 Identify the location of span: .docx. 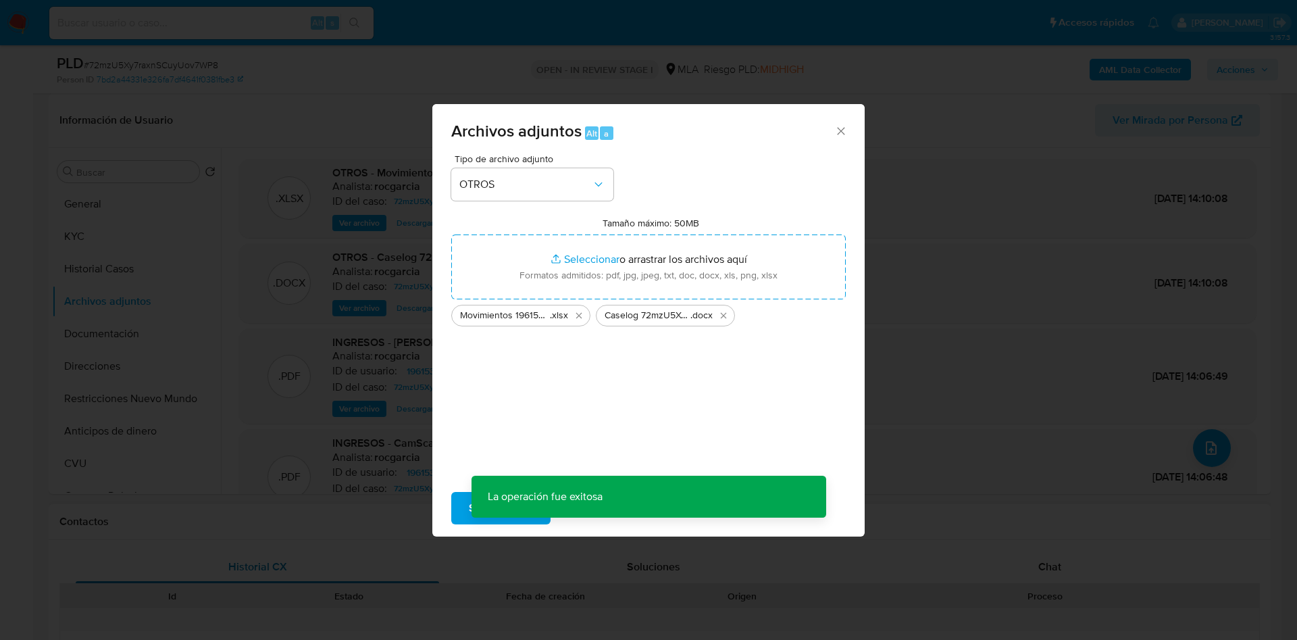
(701, 315).